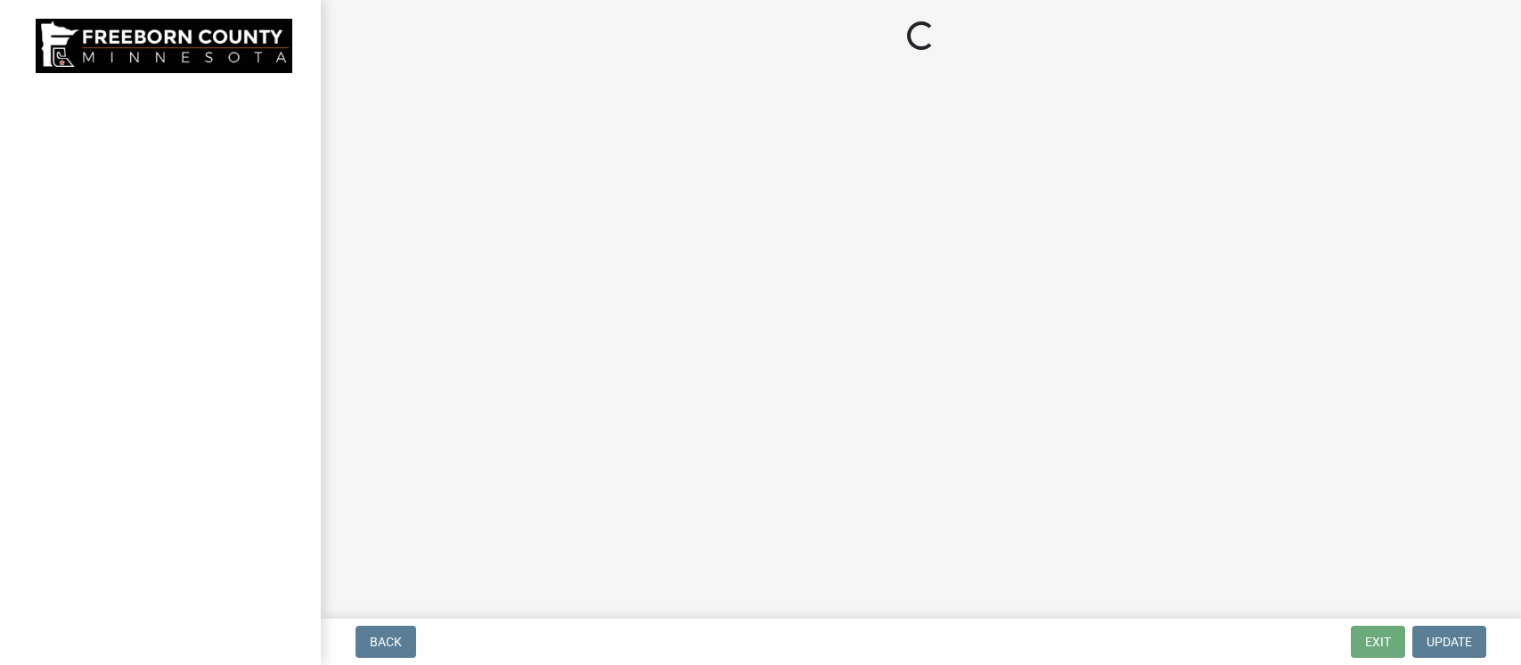  Describe the element at coordinates (1449, 641) in the screenshot. I see `button: Update` at that location.